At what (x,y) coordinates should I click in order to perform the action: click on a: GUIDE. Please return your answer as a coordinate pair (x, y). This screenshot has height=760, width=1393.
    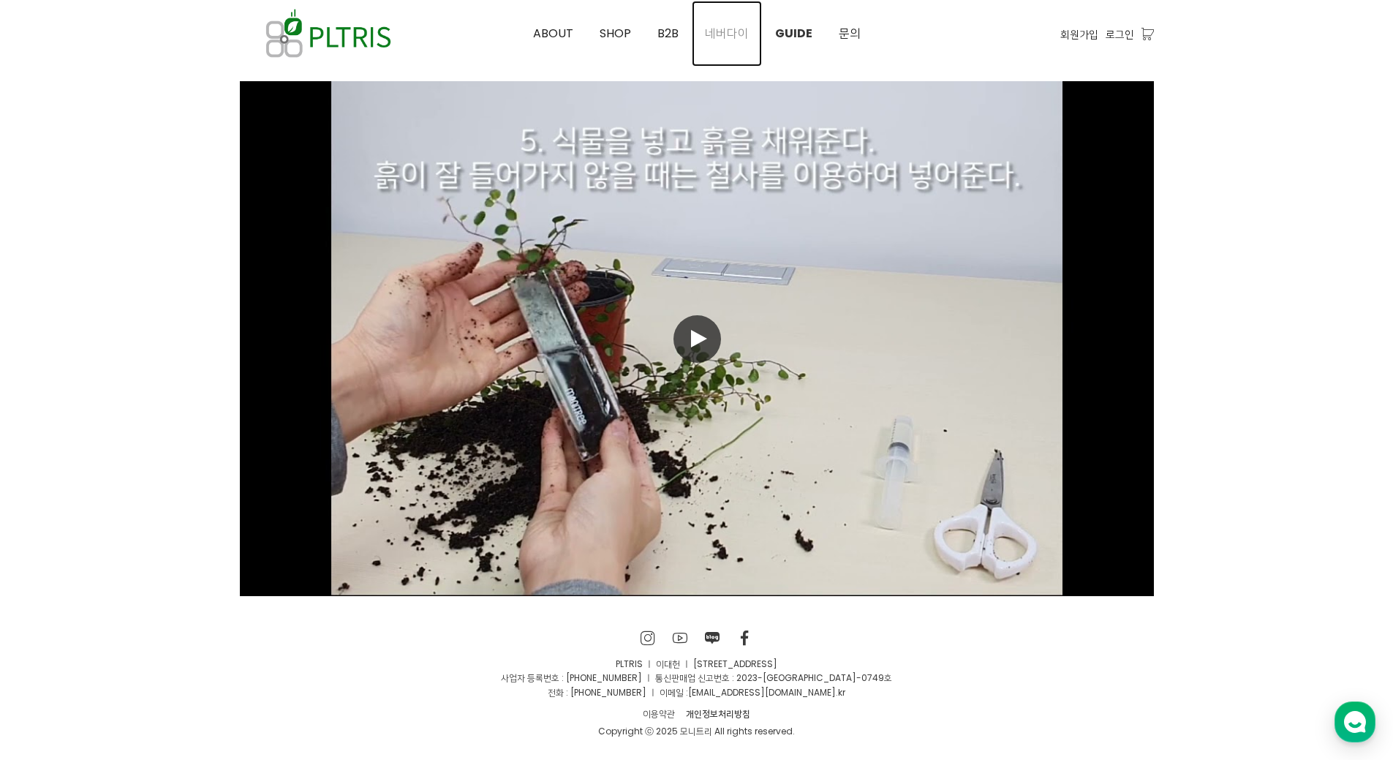
    Looking at the image, I should click on (793, 34).